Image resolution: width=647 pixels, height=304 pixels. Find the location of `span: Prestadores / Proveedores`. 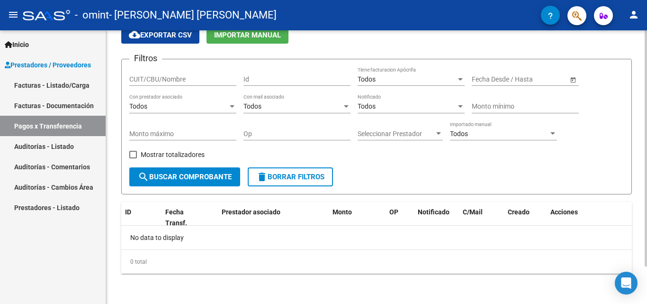

span: Prestadores / Proveedores is located at coordinates (48, 65).